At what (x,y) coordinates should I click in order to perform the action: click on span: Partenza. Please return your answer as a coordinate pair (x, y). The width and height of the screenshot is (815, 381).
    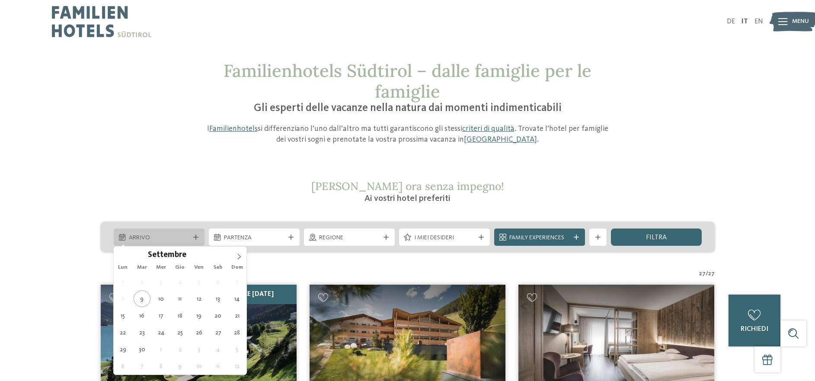
    Looking at the image, I should click on (254, 238).